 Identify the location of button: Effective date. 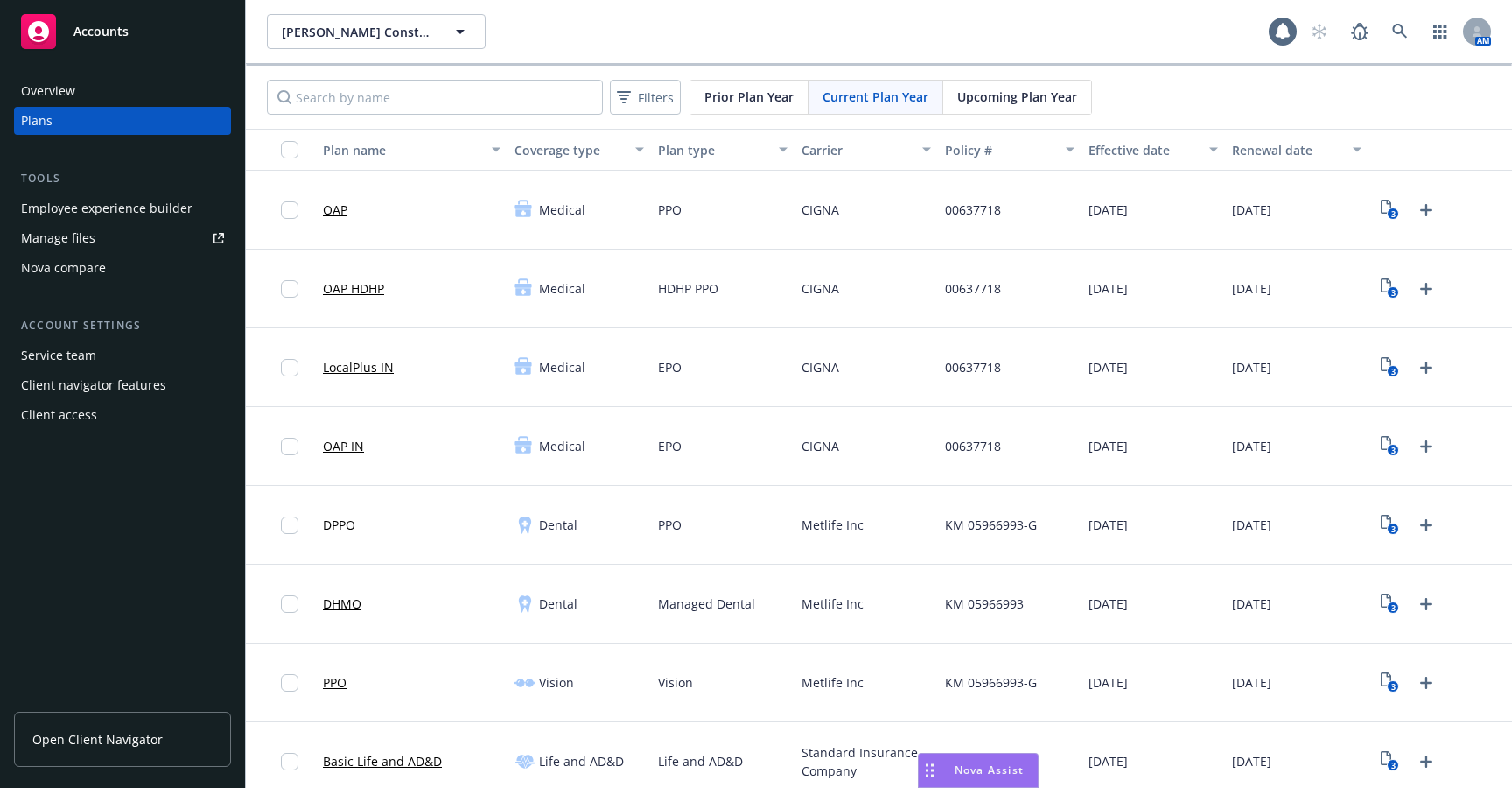
(1153, 150).